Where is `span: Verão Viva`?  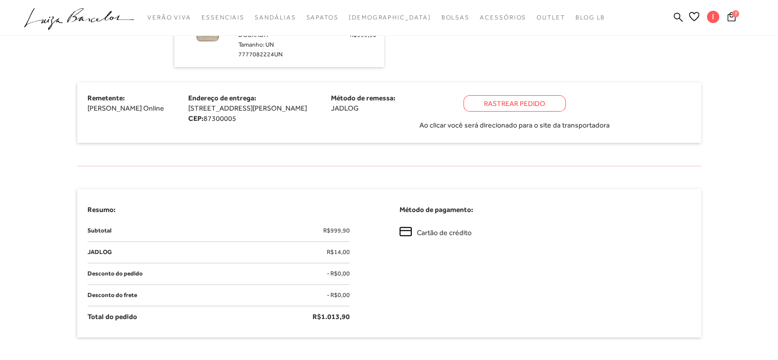
span: Verão Viva is located at coordinates (169, 17).